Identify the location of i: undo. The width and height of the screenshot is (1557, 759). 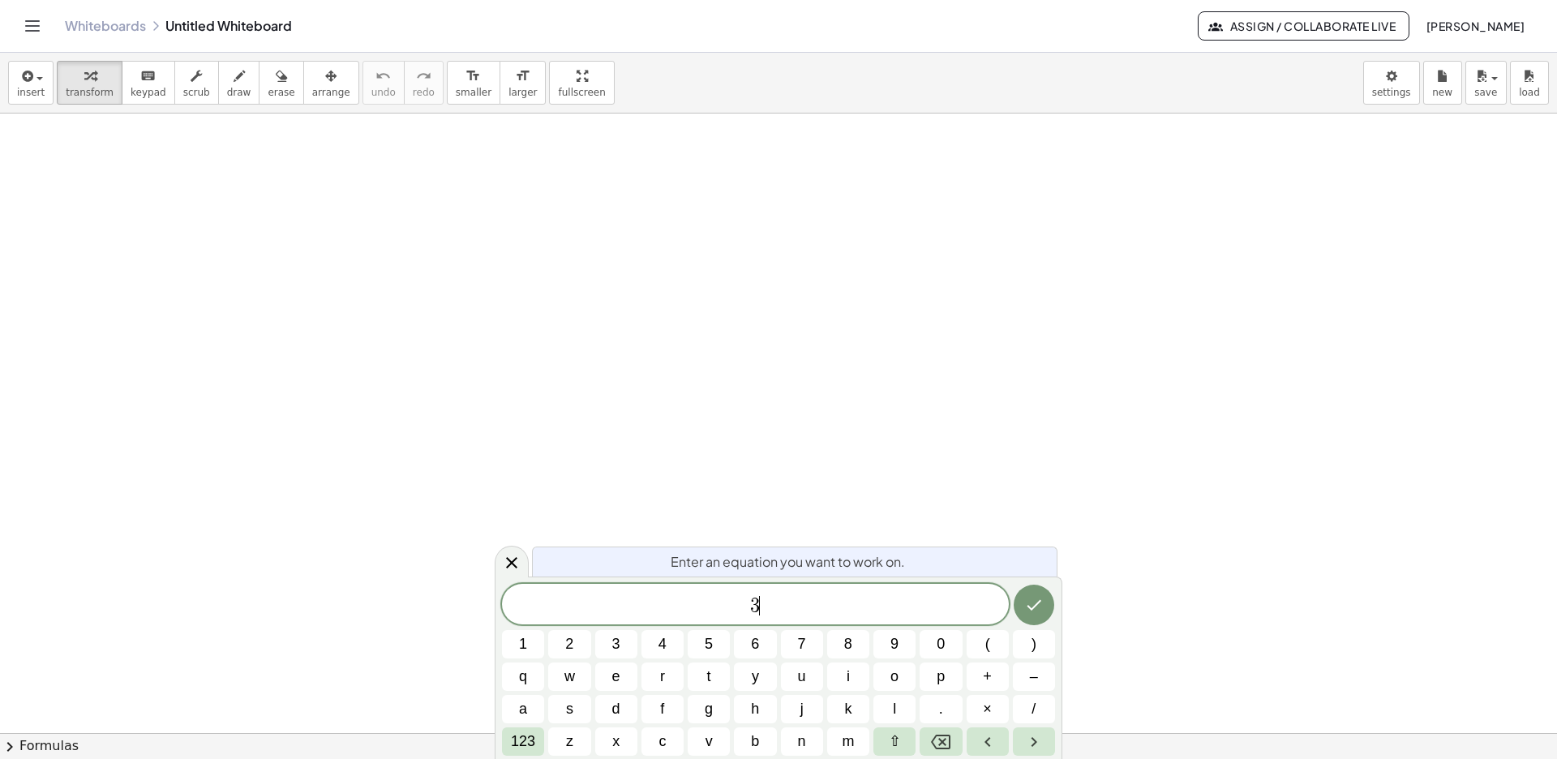
(383, 76).